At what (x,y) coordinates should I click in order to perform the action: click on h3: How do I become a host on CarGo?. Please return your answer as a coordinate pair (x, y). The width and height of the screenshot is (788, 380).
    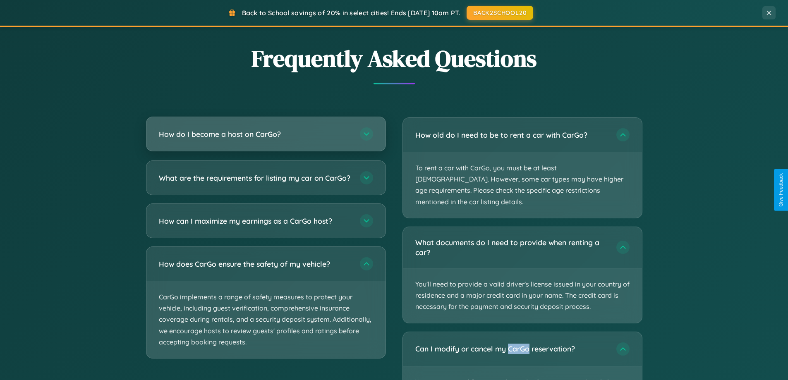
    Looking at the image, I should click on (255, 134).